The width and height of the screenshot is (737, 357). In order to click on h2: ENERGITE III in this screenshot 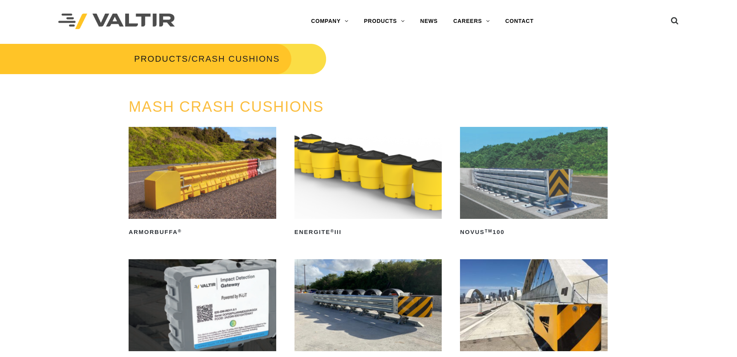, I will do `click(368, 232)`.